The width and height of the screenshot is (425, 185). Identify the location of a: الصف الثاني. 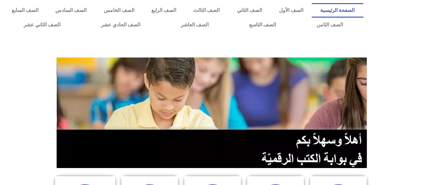
(249, 10).